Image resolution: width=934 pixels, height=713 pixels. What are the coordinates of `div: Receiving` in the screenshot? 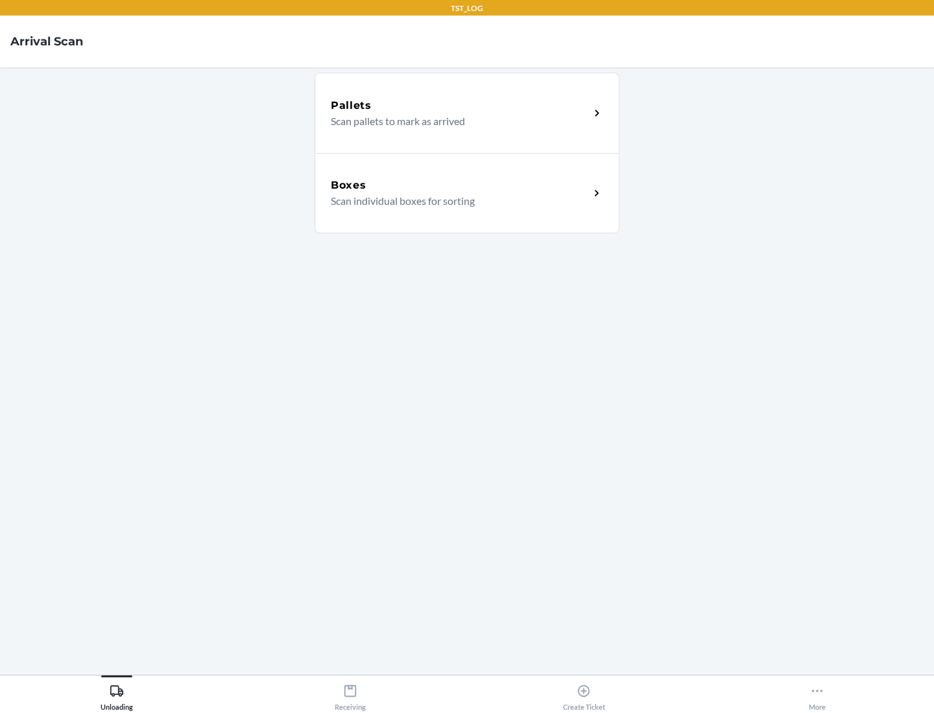 It's located at (350, 695).